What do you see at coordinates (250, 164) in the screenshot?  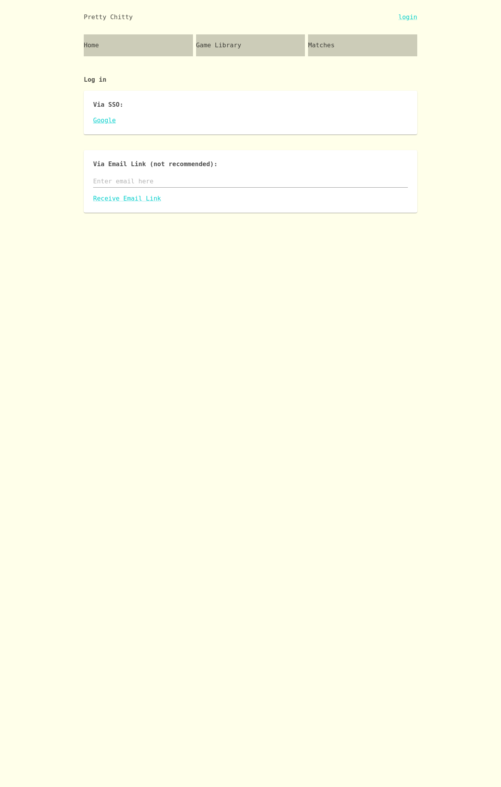 I see `p: Via Email Link (not recommended):` at bounding box center [250, 164].